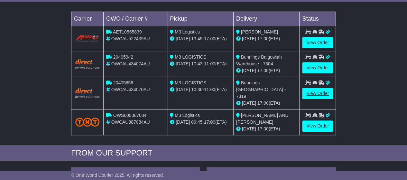 The image size is (407, 180). Describe the element at coordinates (131, 39) in the screenshot. I see `span: OWCAU522439AU` at that location.